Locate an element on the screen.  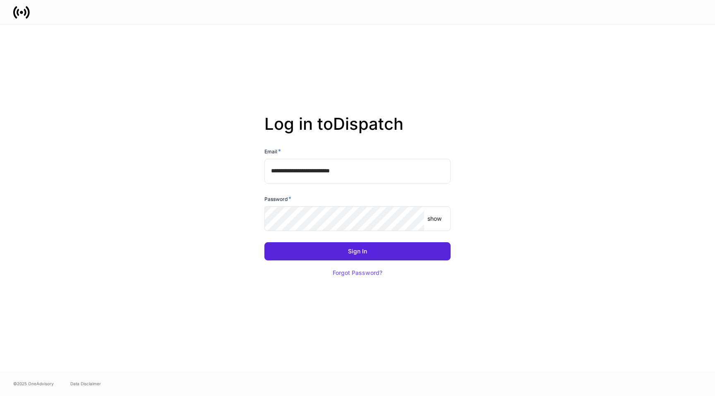
h6: Email is located at coordinates (273, 151).